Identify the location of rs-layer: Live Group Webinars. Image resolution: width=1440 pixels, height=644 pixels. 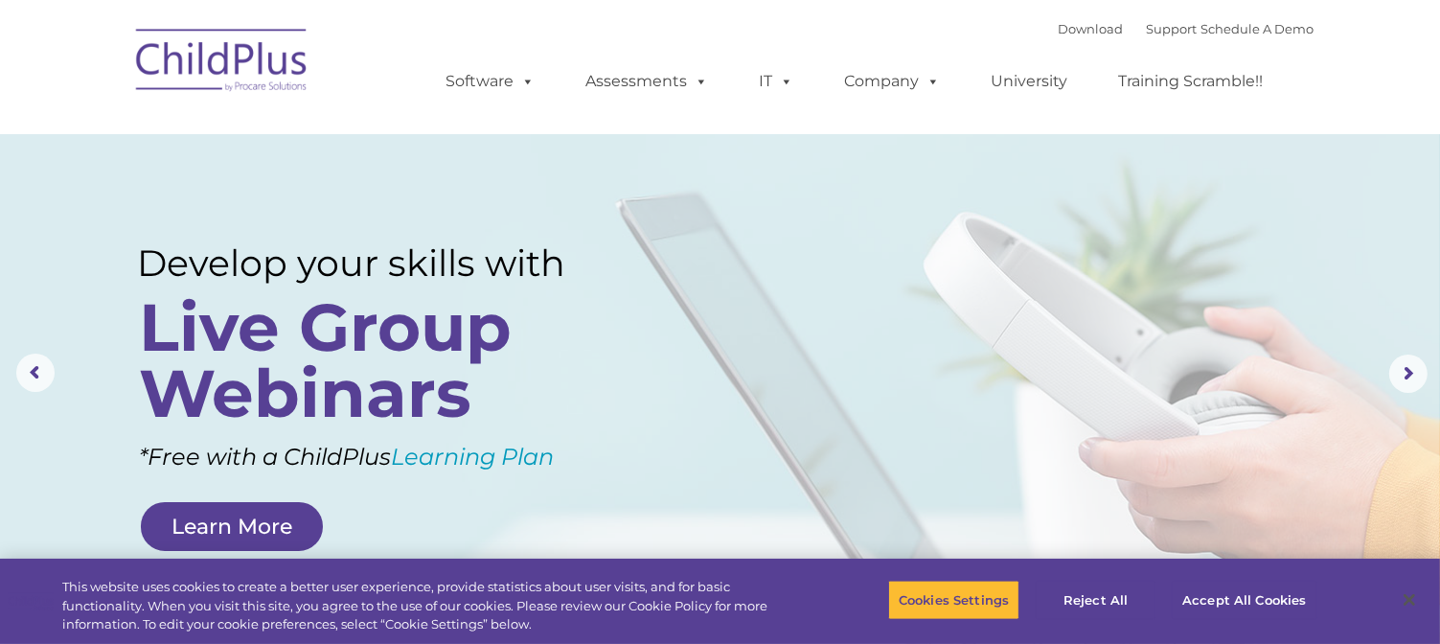
(373, 360).